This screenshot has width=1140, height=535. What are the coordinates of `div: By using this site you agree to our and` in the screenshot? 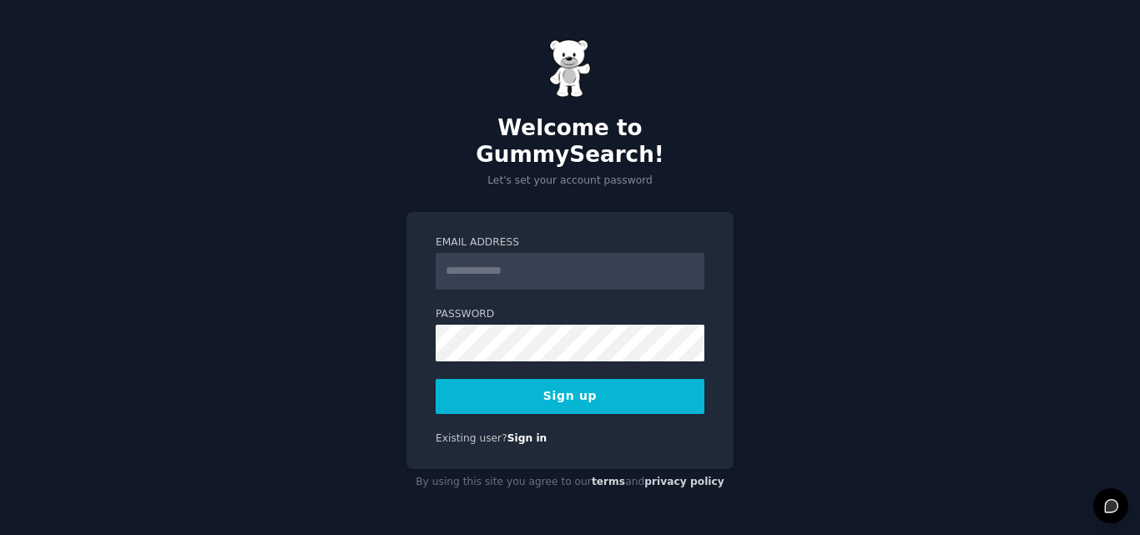 It's located at (570, 482).